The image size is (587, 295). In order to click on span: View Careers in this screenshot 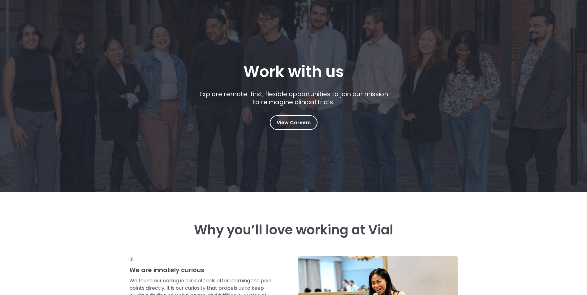, I will do `click(294, 123)`.